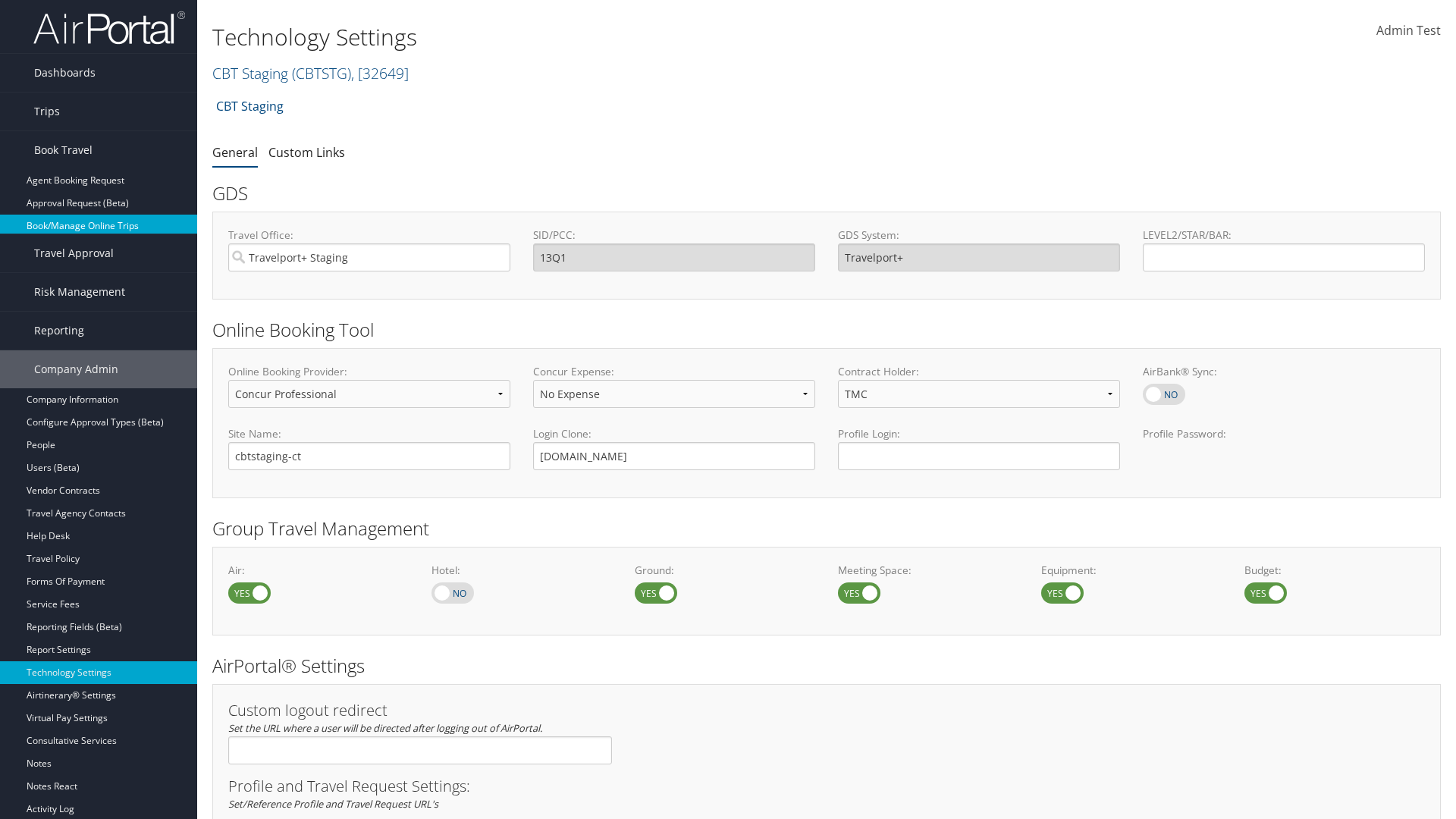 The image size is (1456, 819). What do you see at coordinates (826, 529) in the screenshot?
I see `h2: Group Travel Management` at bounding box center [826, 529].